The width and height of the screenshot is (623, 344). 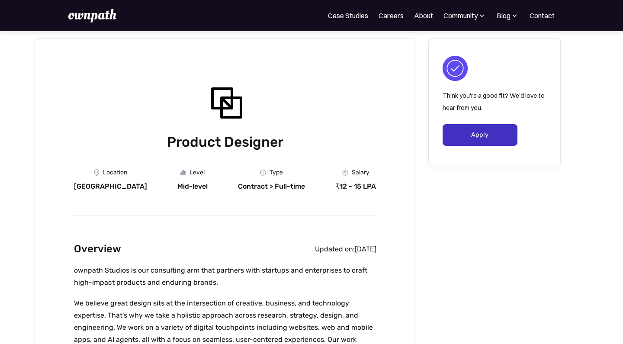 I want to click on a: Careers, so click(x=391, y=16).